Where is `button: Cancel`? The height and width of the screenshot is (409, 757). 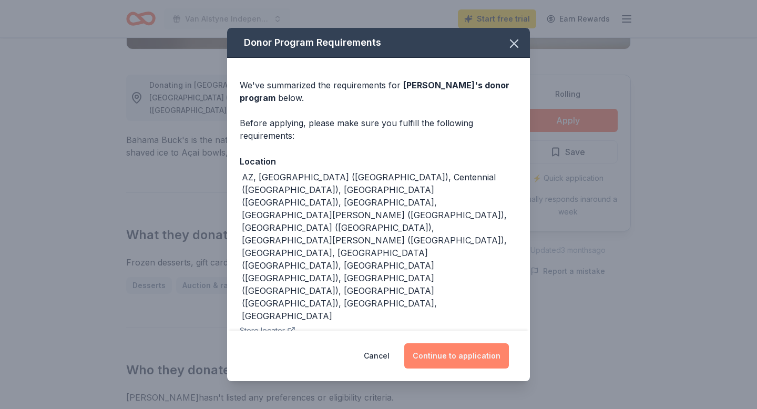
button: Cancel is located at coordinates (377, 356).